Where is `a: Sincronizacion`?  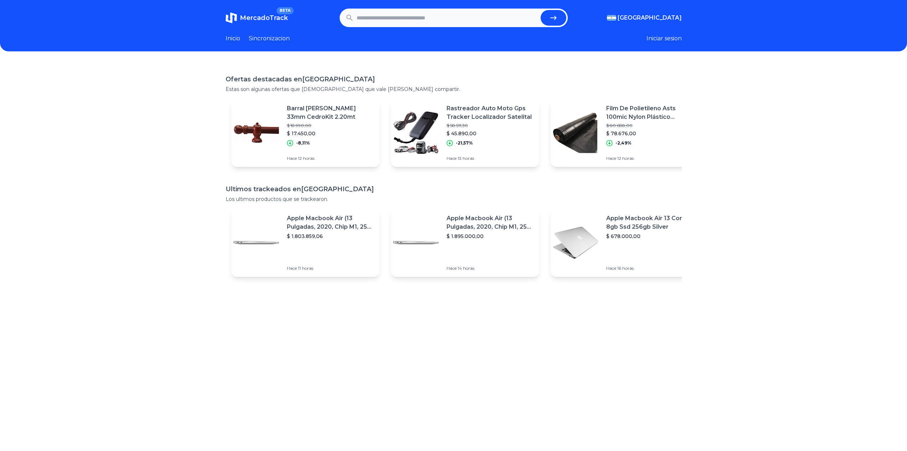 a: Sincronizacion is located at coordinates (269, 39).